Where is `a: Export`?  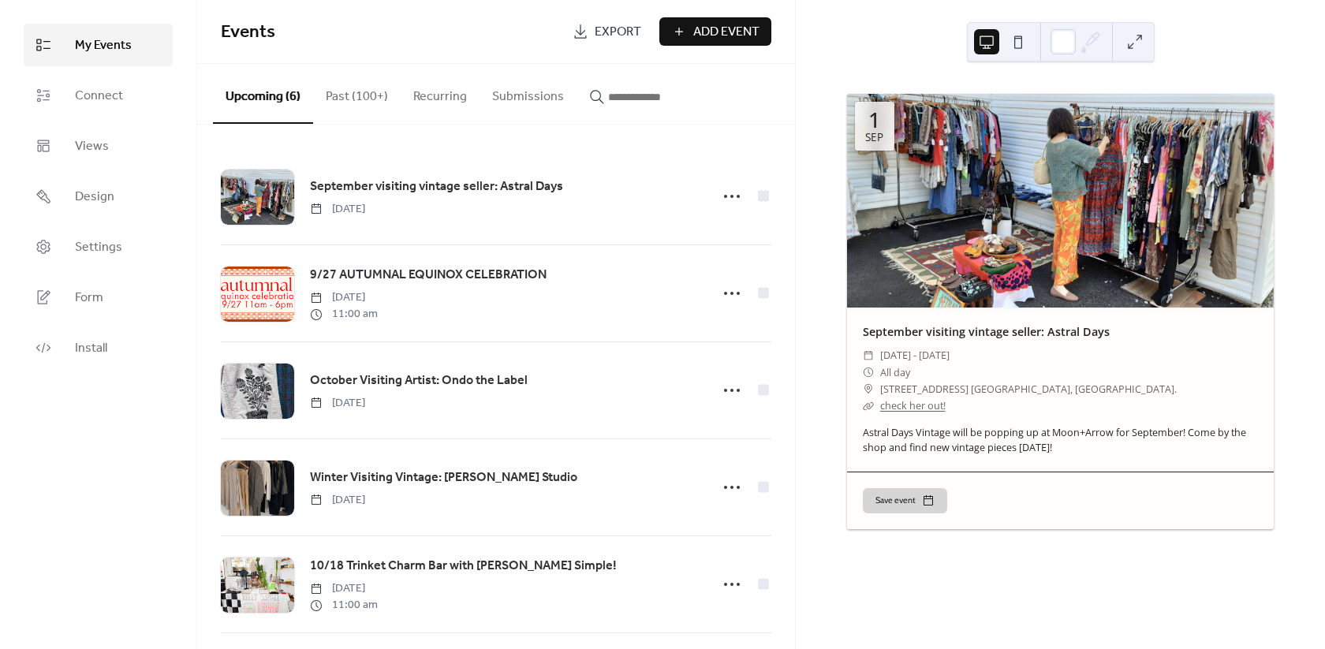
a: Export is located at coordinates (607, 32).